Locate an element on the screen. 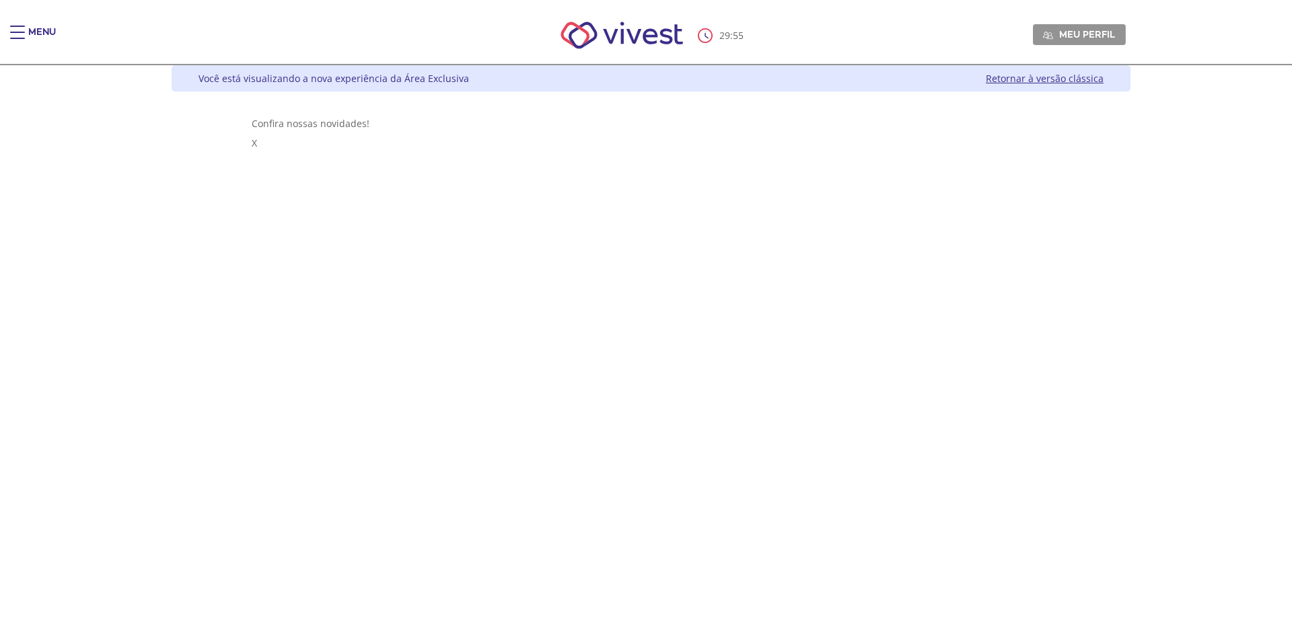 The height and width of the screenshot is (618, 1292). div: Você está visualizando a nova experiência da Área Exclusiva is located at coordinates (334, 78).